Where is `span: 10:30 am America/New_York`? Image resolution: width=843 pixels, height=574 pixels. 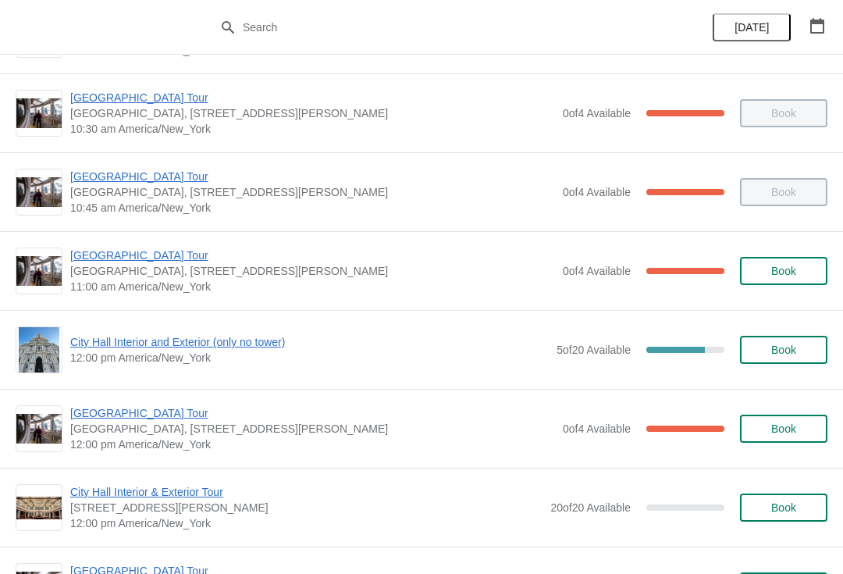
span: 10:30 am America/New_York is located at coordinates (312, 129).